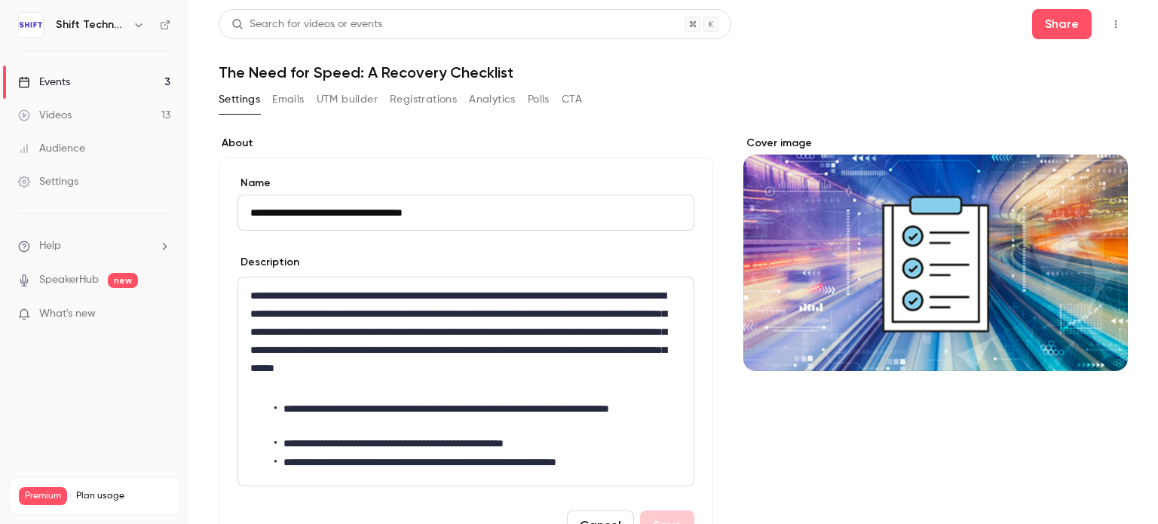  I want to click on div: Videos, so click(44, 115).